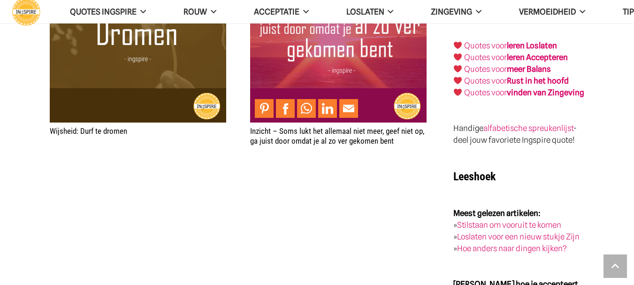  I want to click on strong: Rust in het hoofd, so click(538, 81).